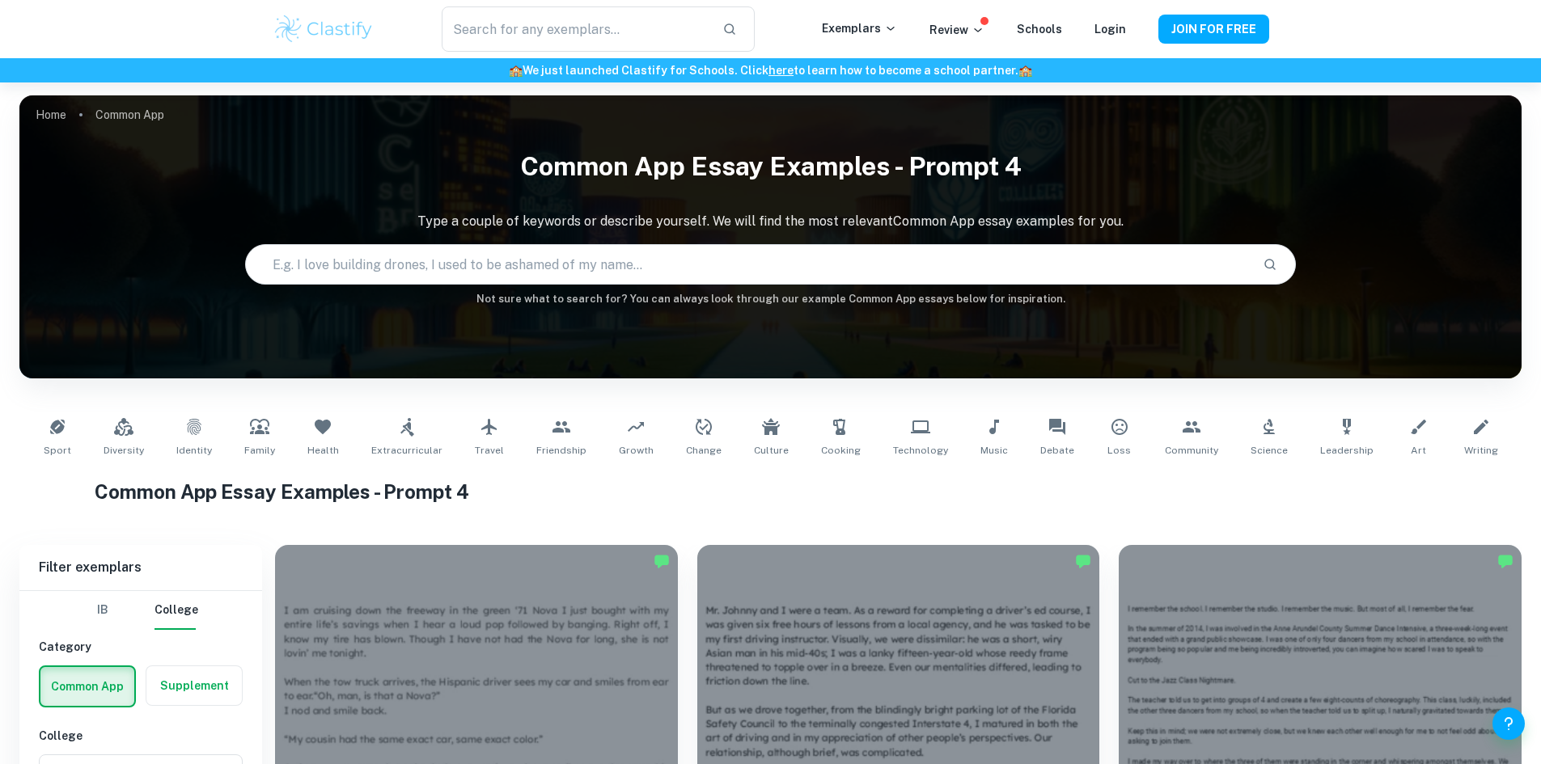  Describe the element at coordinates (1270, 264) in the screenshot. I see `button: Search` at that location.